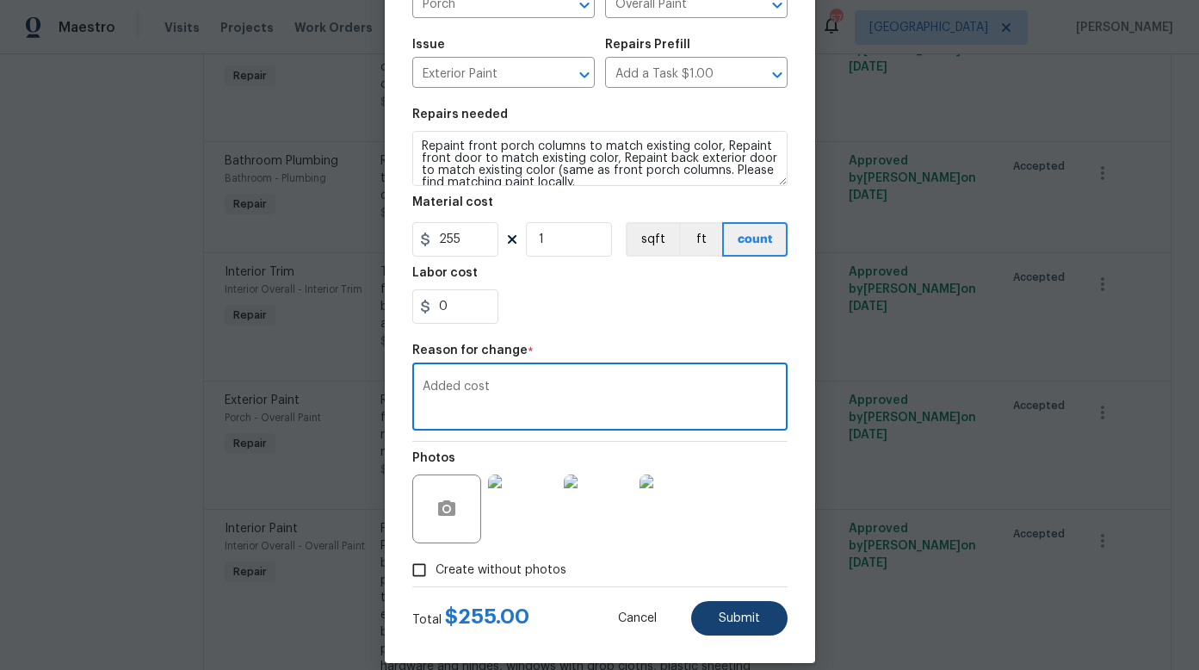 The height and width of the screenshot is (670, 1199). What do you see at coordinates (739, 618) in the screenshot?
I see `button: Submit` at bounding box center [739, 618].